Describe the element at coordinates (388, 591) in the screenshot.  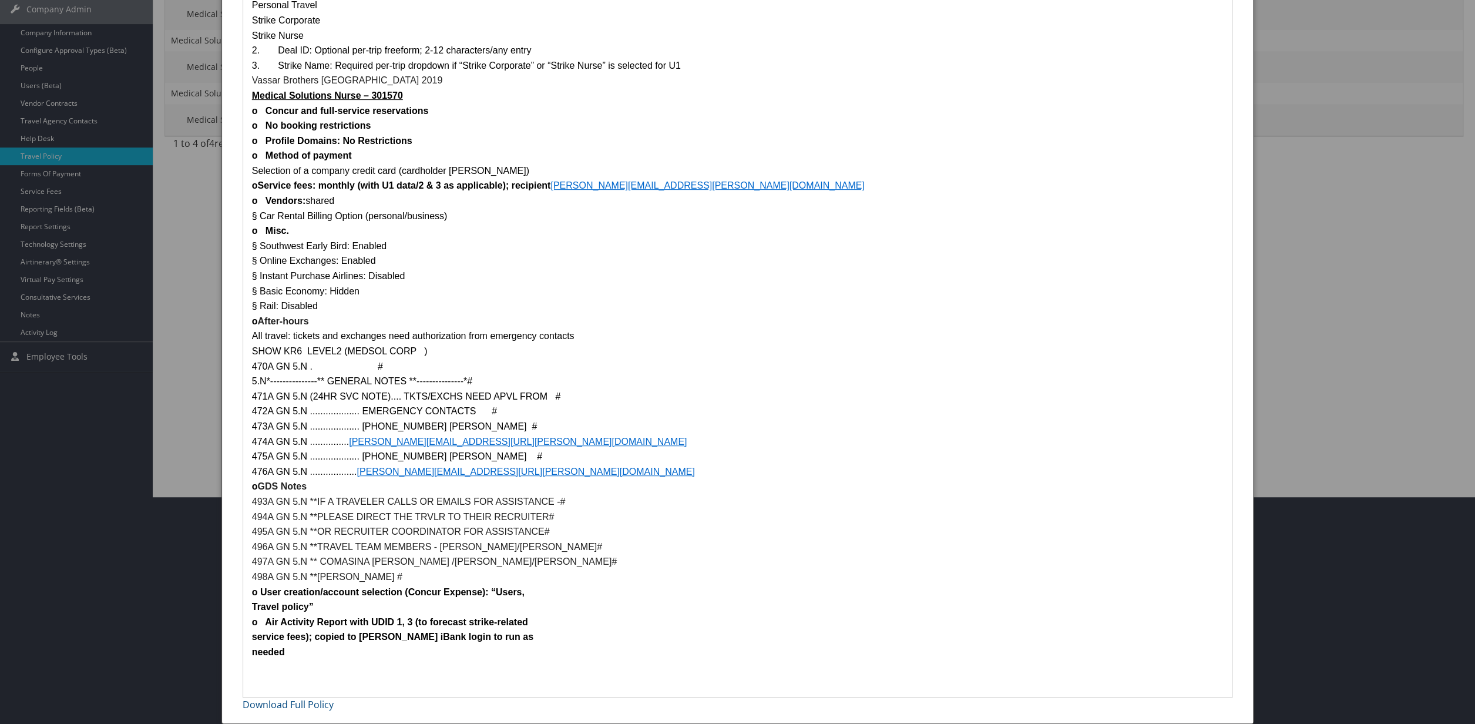
I see `strong: o User creation/account selection (Concur Expense): “Users,` at that location.